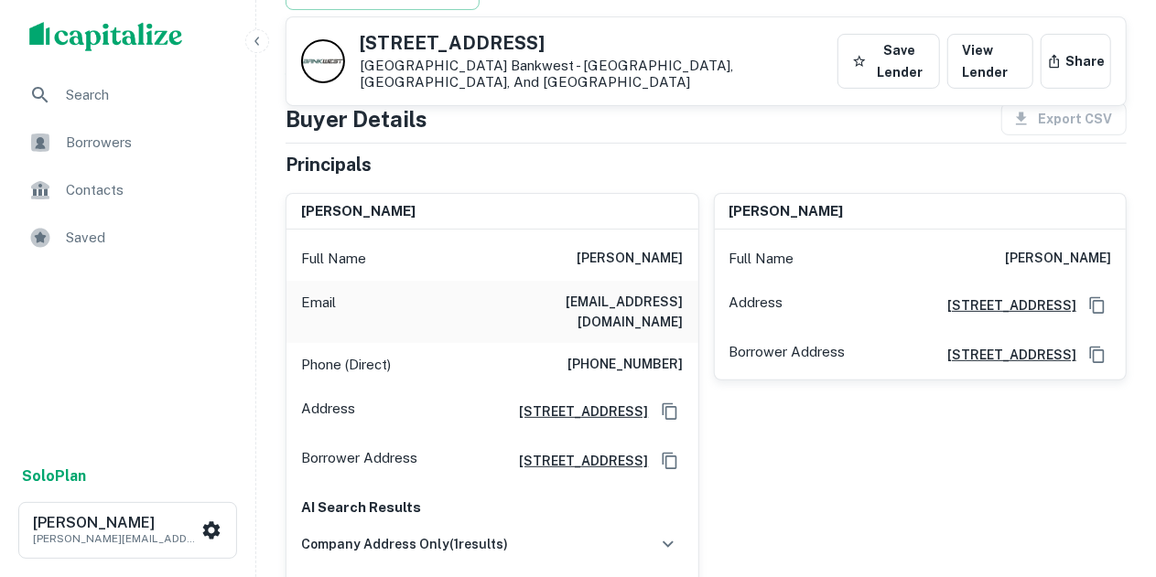 The image size is (1156, 577). What do you see at coordinates (54, 477) in the screenshot?
I see `a: SoloPlan` at bounding box center [54, 477].